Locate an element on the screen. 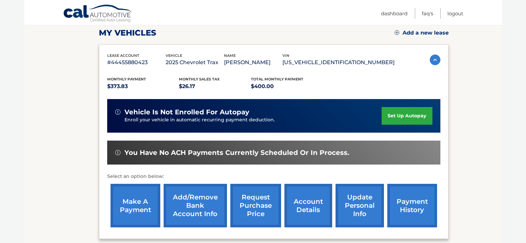 The image size is (526, 243). span: vin is located at coordinates (286, 55).